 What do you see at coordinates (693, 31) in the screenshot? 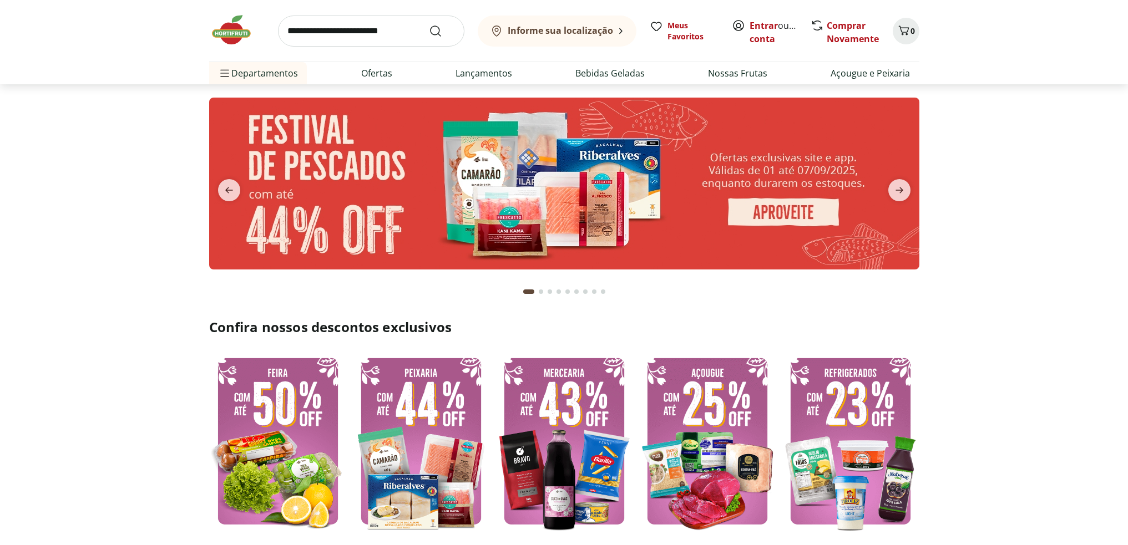
I see `span: Meus Favoritos` at bounding box center [693, 31].